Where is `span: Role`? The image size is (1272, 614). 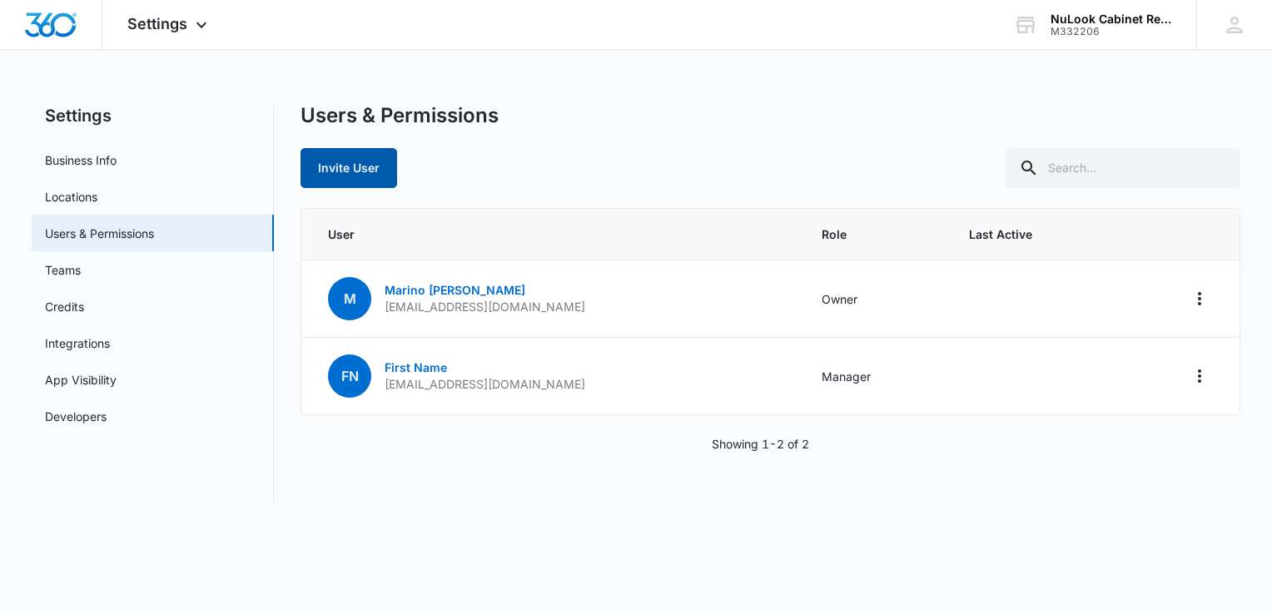
span: Role is located at coordinates (875, 234).